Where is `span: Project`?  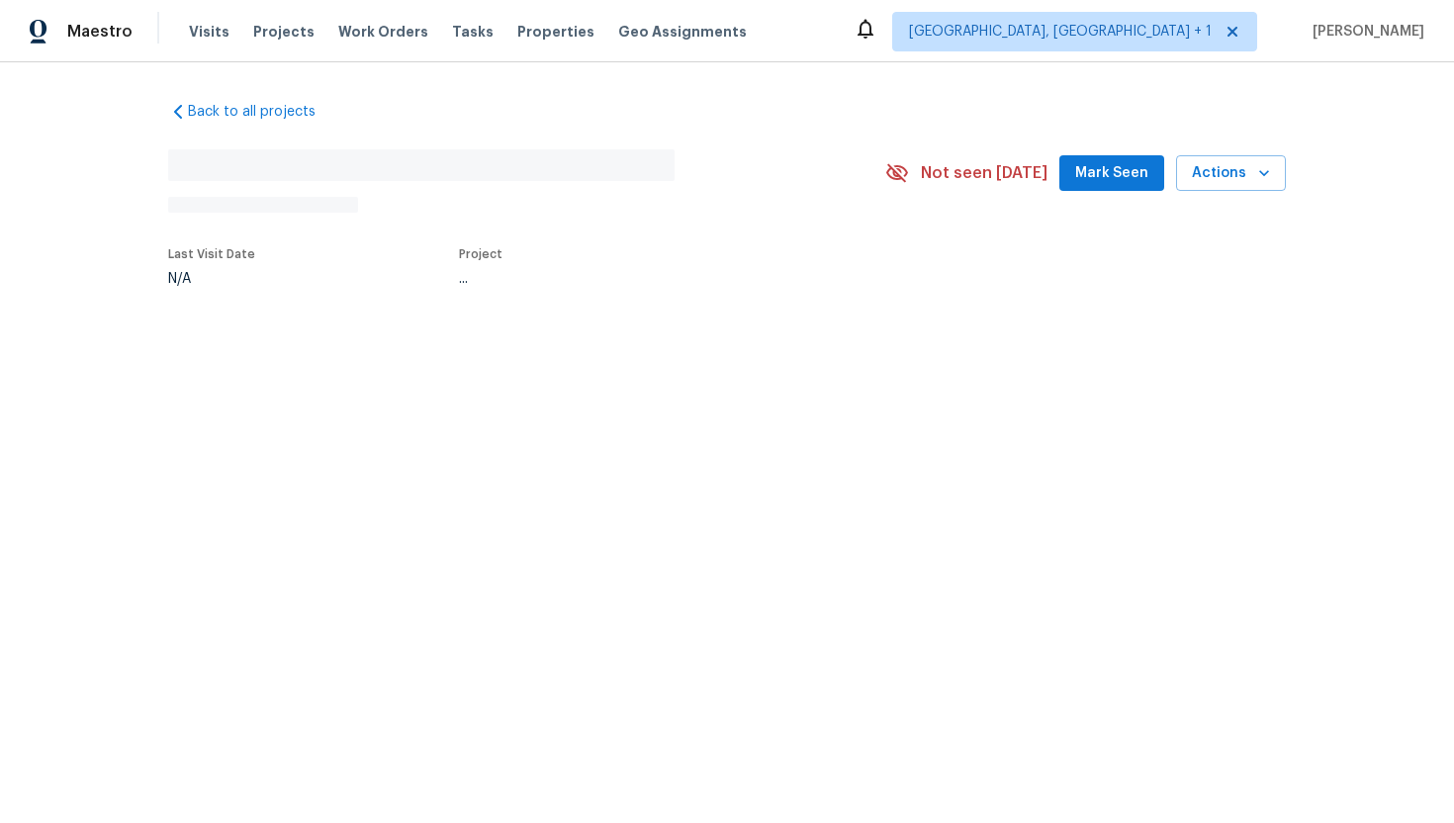 span: Project is located at coordinates (481, 254).